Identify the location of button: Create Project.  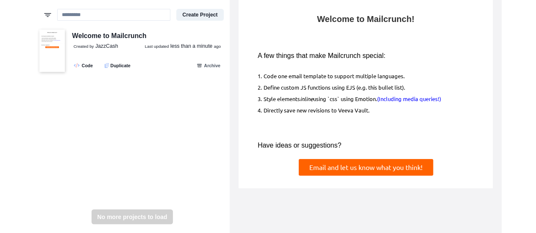
(199, 15).